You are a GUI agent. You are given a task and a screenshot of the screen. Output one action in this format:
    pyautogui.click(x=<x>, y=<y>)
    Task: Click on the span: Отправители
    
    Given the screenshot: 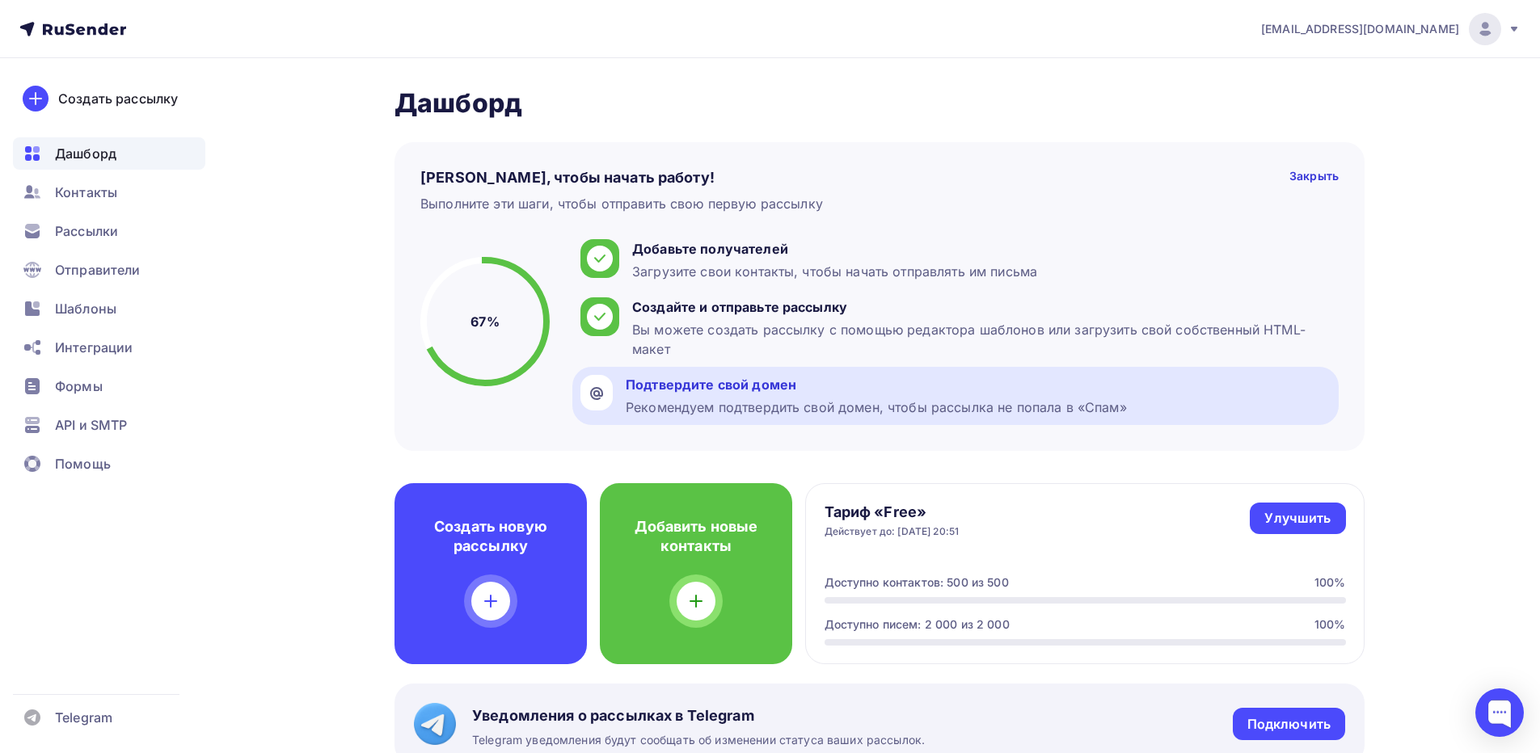 What is the action you would take?
    pyautogui.click(x=98, y=270)
    